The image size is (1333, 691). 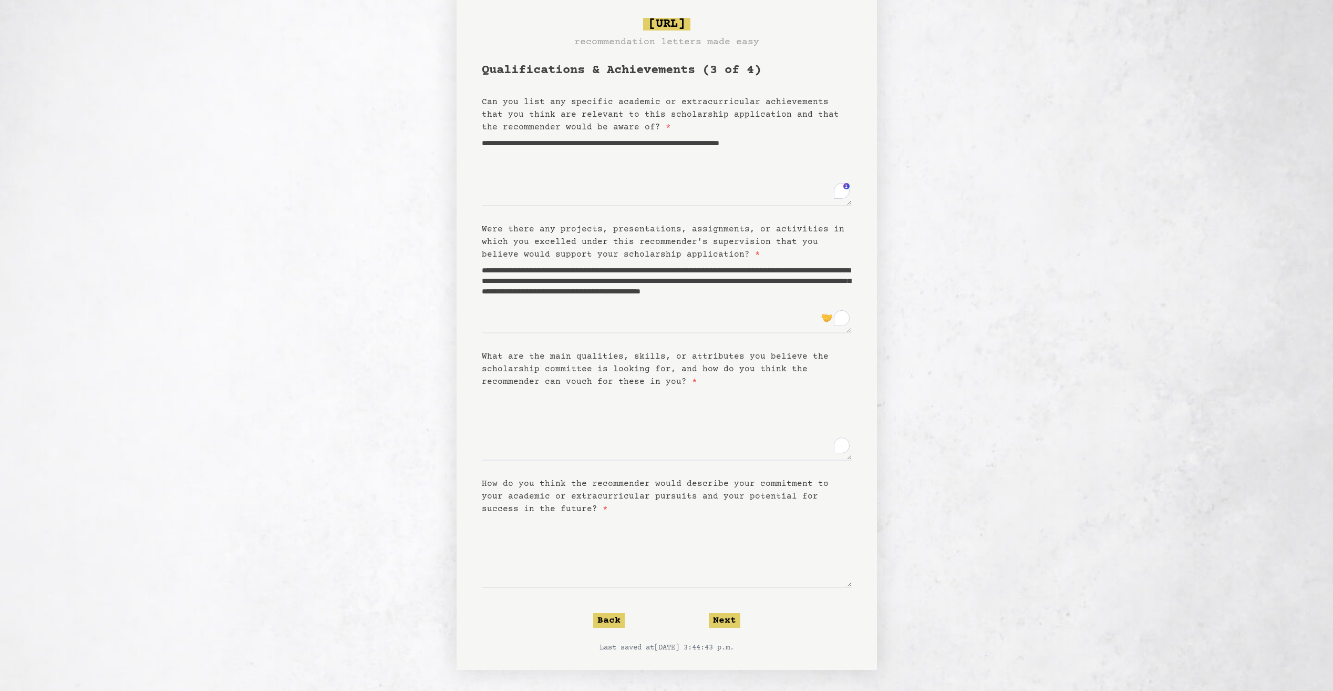 What do you see at coordinates (655, 369) in the screenshot?
I see `label: What are the main qualities, skills, or attributes you believe the scholarship committee is looki...` at bounding box center [655, 369].